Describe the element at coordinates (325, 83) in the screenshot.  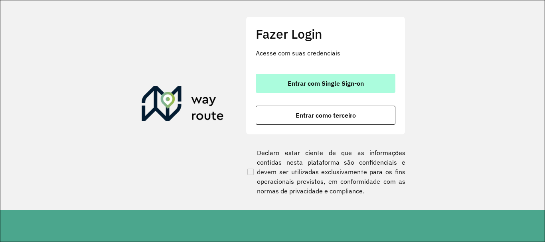
I see `span: Entrar com Single Sign-on` at that location.